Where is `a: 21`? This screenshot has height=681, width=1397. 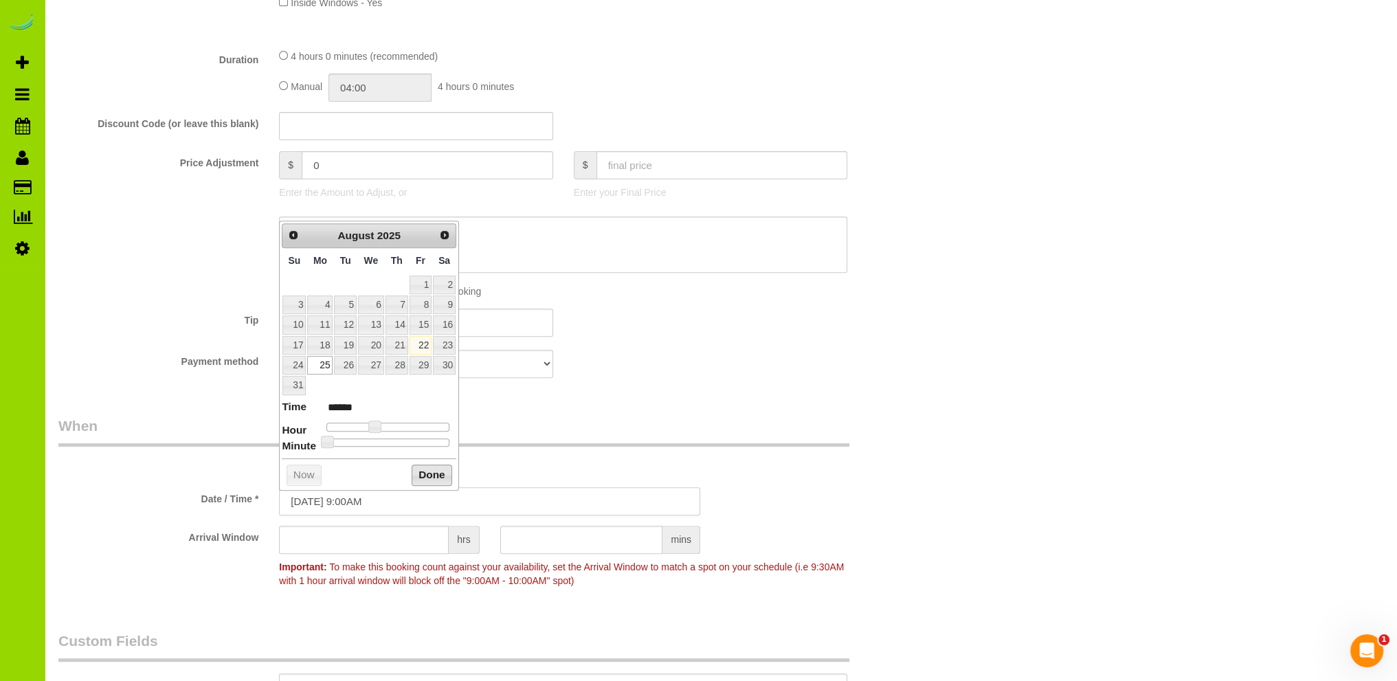 a: 21 is located at coordinates (396, 345).